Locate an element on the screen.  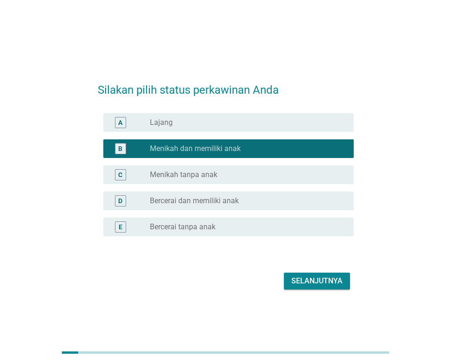
label: Menikah dan memiliki anak is located at coordinates (195, 149).